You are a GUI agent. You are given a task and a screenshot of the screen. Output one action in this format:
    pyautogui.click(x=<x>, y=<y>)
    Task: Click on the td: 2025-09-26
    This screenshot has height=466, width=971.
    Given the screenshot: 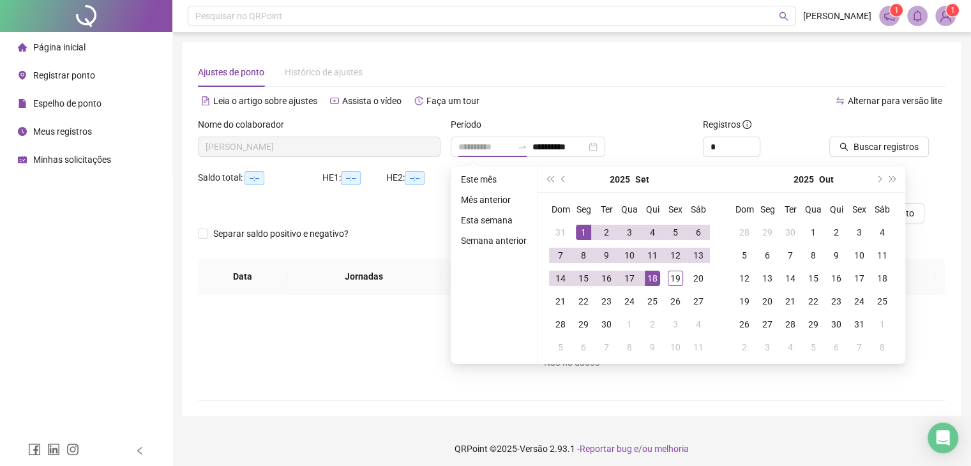 What is the action you would take?
    pyautogui.click(x=675, y=301)
    